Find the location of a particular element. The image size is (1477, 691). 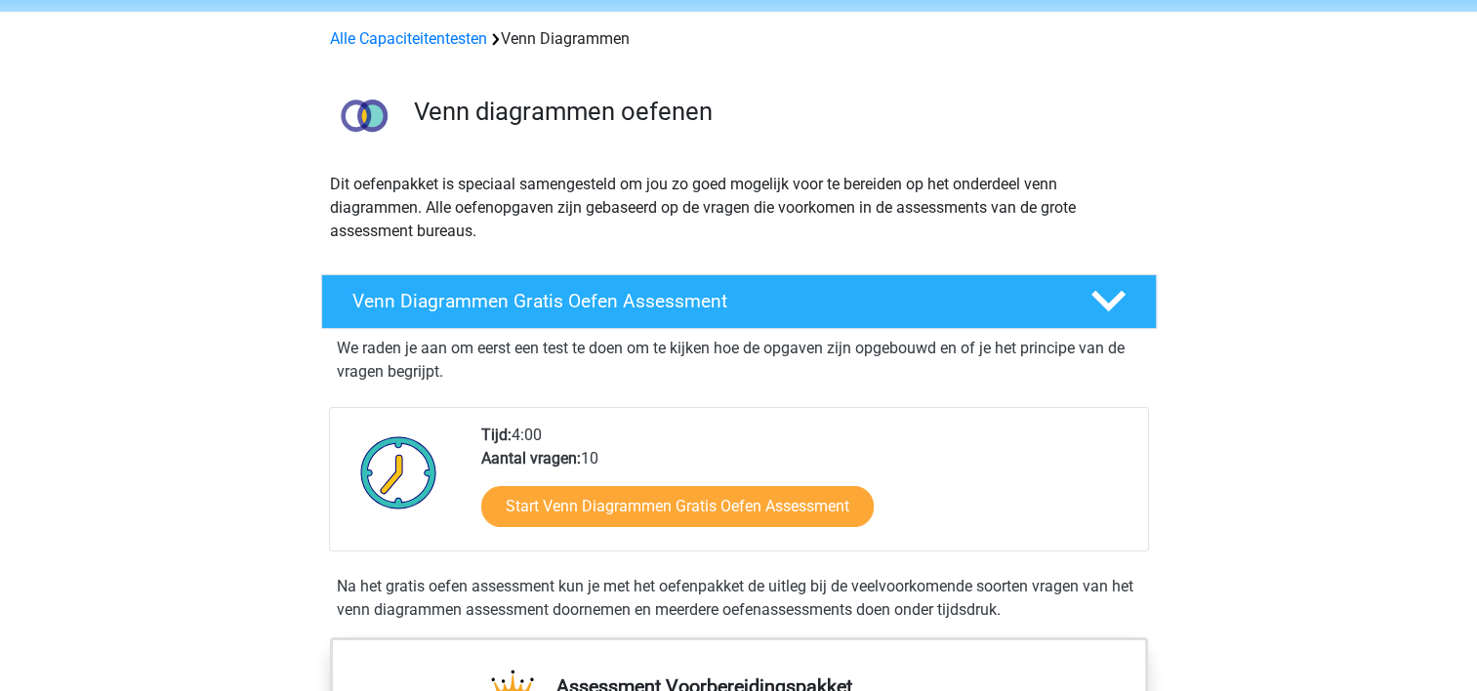

div: 4:00 10 is located at coordinates (807, 487).